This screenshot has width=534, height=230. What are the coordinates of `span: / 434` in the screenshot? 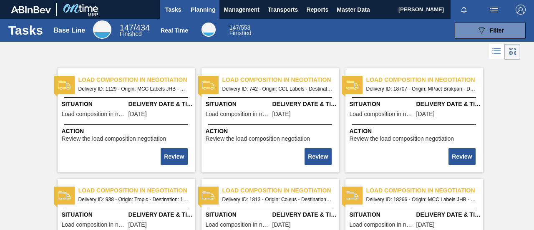 It's located at (135, 28).